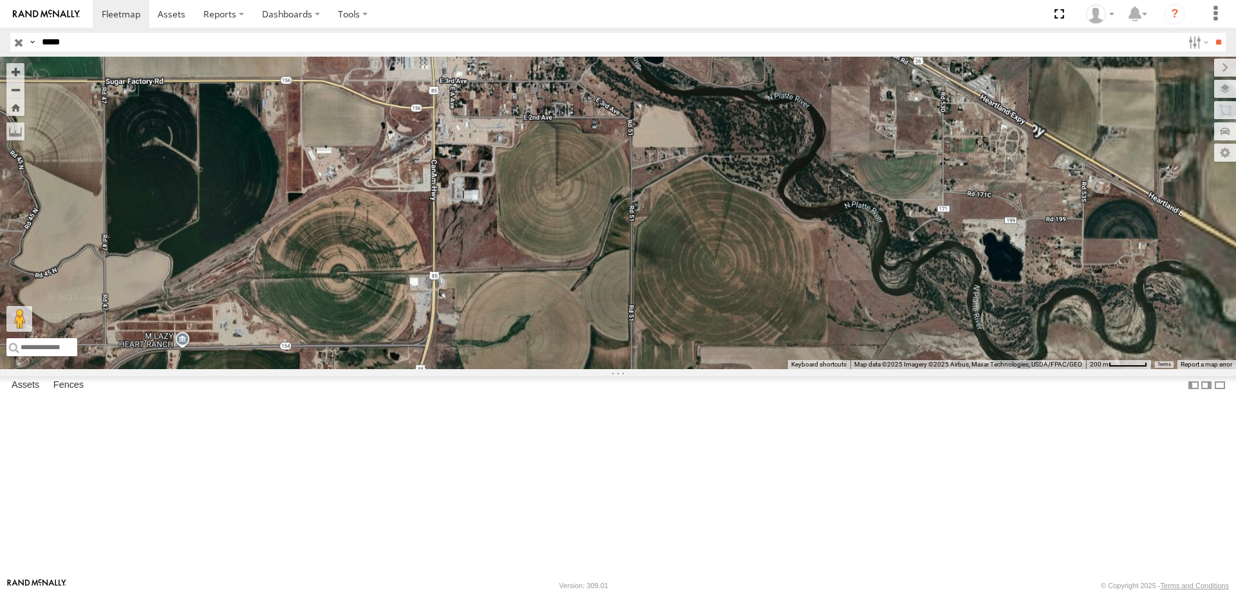  What do you see at coordinates (819, 364) in the screenshot?
I see `button: Keyboard shortcuts` at bounding box center [819, 364].